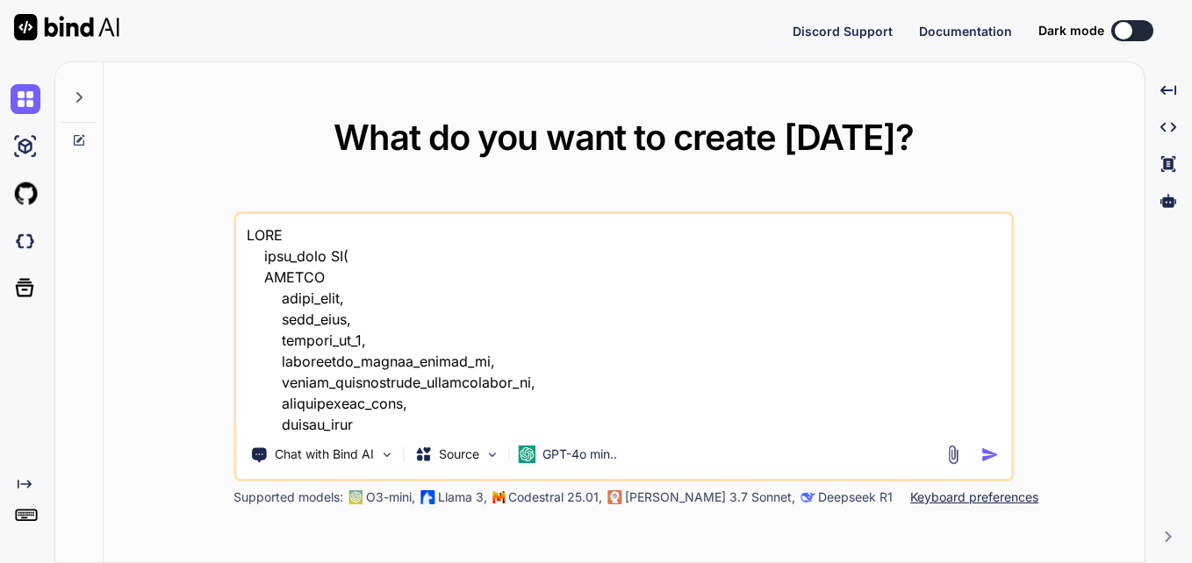 This screenshot has height=563, width=1192. I want to click on p: Source, so click(459, 455).